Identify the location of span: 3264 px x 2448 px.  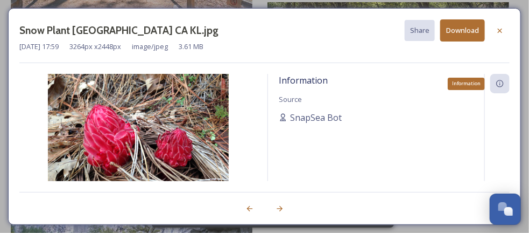
(95, 46).